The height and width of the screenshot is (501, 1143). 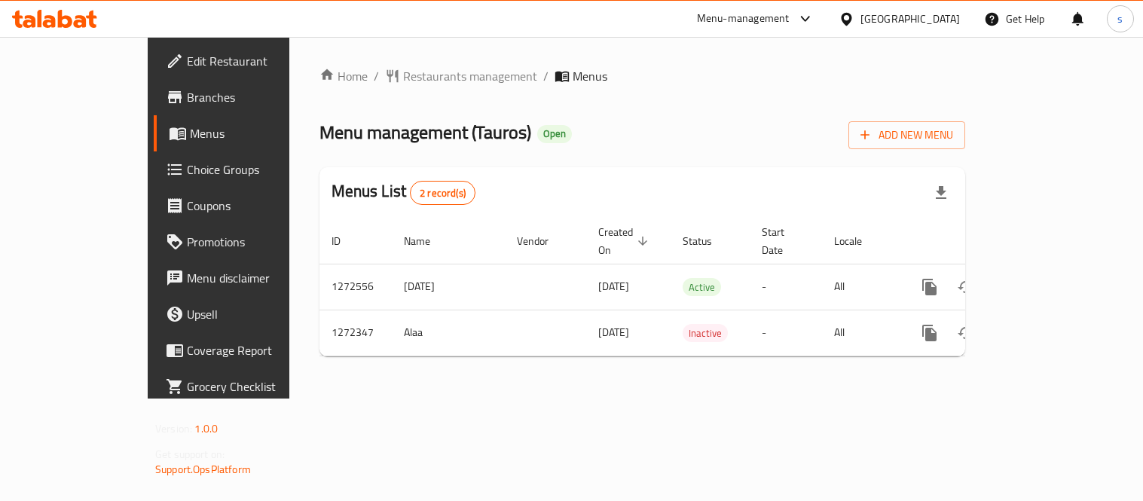 I want to click on a: Grocery Checklist, so click(x=246, y=386).